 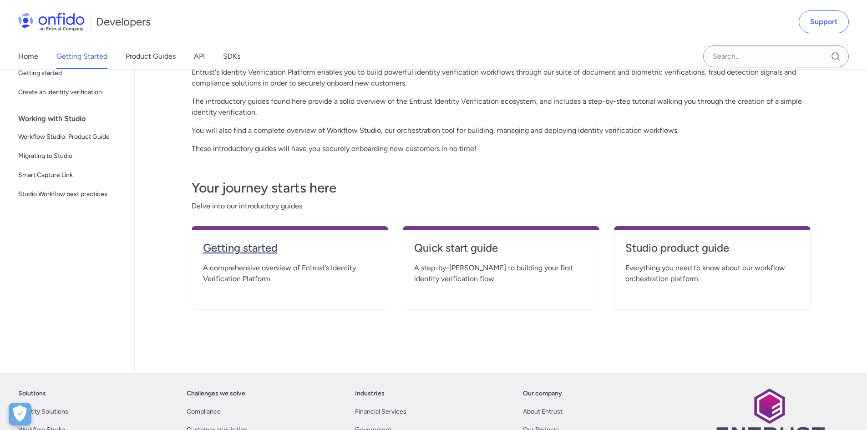 What do you see at coordinates (51, 22) in the screenshot?
I see `img: Onfido Logo` at bounding box center [51, 22].